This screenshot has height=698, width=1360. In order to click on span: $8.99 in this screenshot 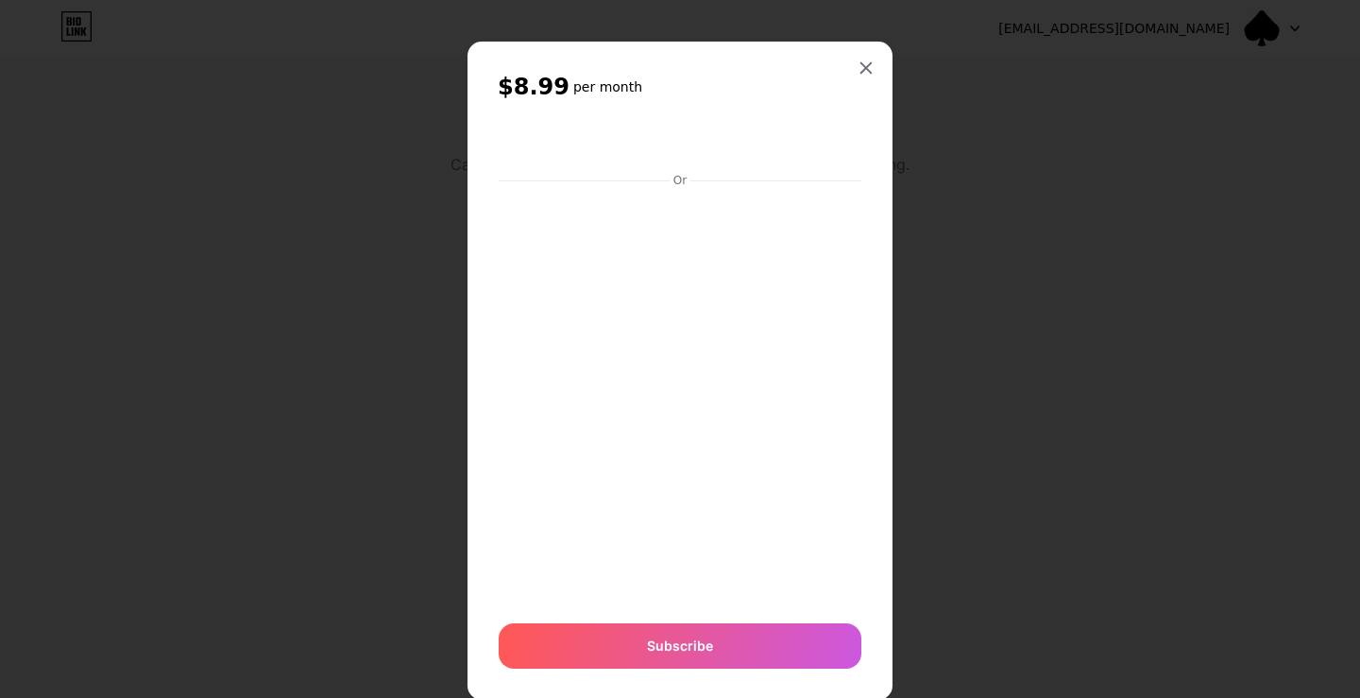, I will do `click(534, 87)`.